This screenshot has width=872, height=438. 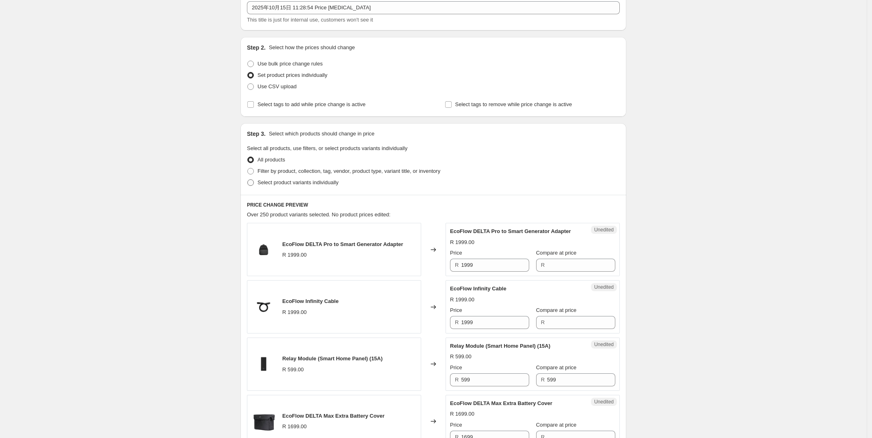 What do you see at coordinates (277, 86) in the screenshot?
I see `span: Use CSV upload` at bounding box center [277, 86].